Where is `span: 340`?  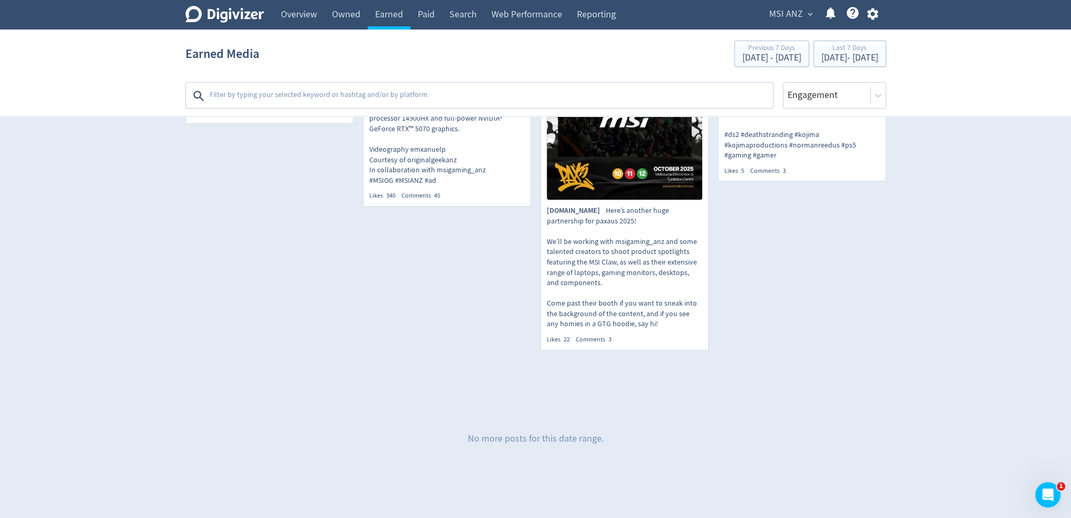
span: 340 is located at coordinates (391, 195).